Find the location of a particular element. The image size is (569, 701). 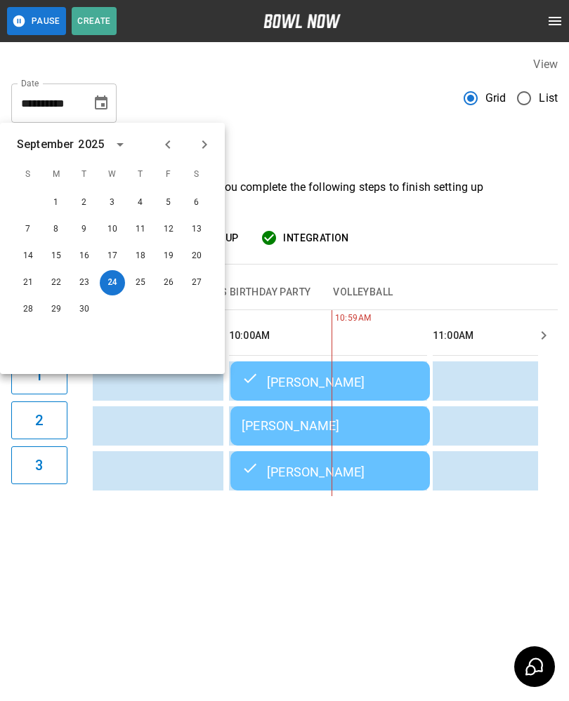

button: Kids Birthday Party is located at coordinates (258, 293).